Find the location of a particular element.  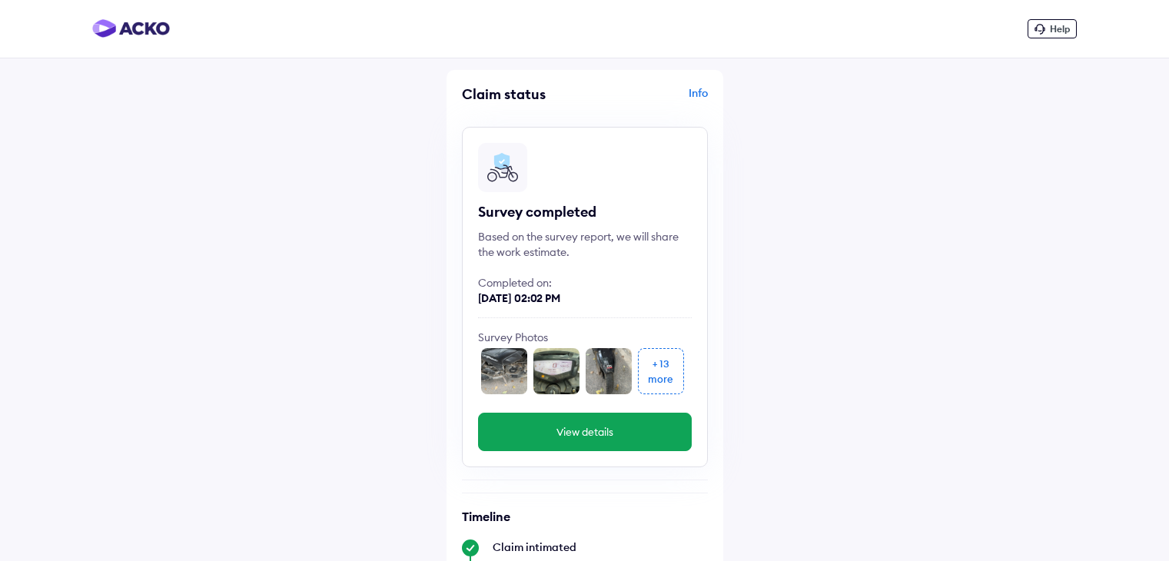

div: Info is located at coordinates (648, 100).